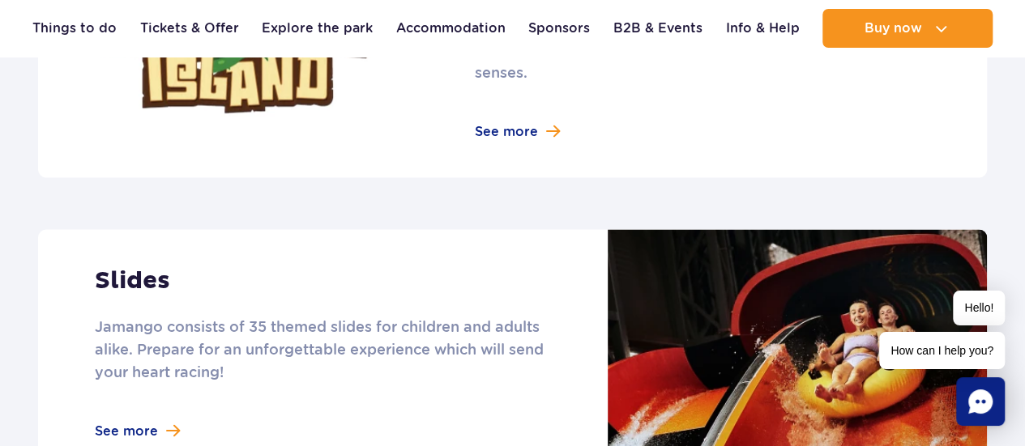  Describe the element at coordinates (190, 28) in the screenshot. I see `a: Tickets & Offer` at that location.